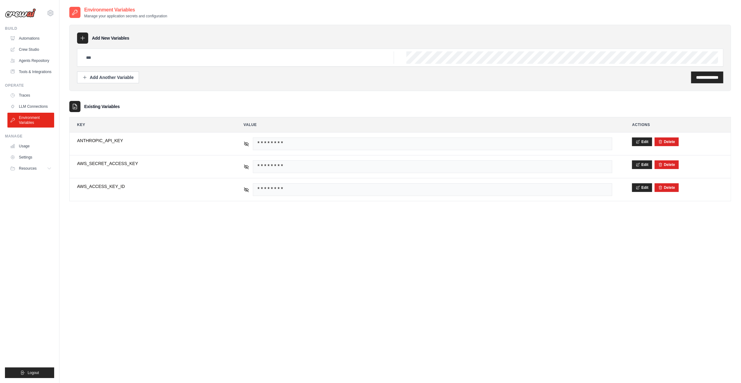  What do you see at coordinates (29, 85) in the screenshot?
I see `div: Operate` at bounding box center [29, 85].